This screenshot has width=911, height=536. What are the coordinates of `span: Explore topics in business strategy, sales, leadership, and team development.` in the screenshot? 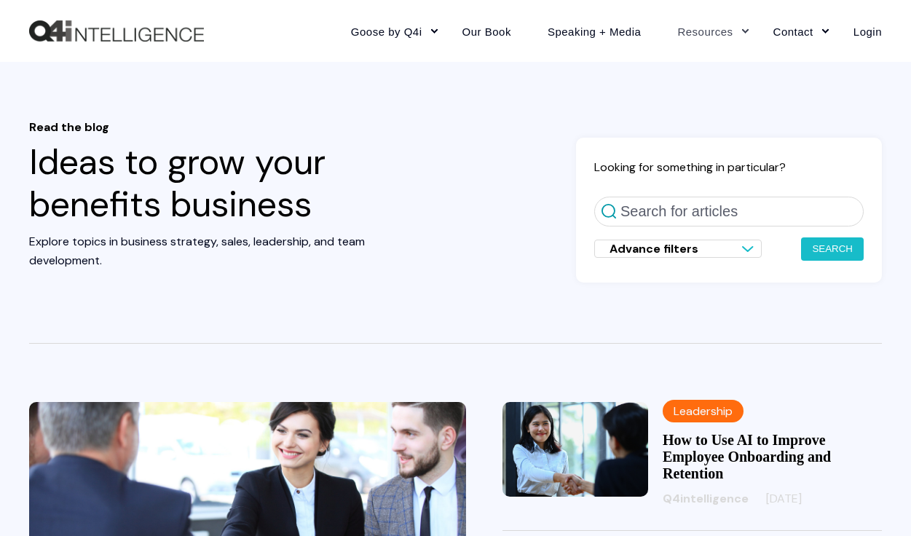 It's located at (197, 251).